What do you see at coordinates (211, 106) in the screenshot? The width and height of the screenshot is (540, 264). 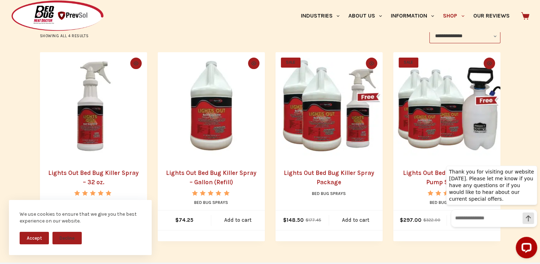 I see `img: Lights Out Bed Bug Killer Spray - Gallon (Refill)` at bounding box center [211, 106].